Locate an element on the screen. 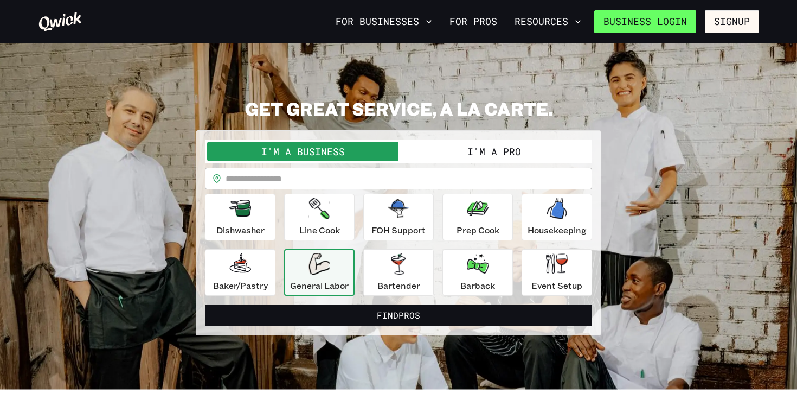 The width and height of the screenshot is (797, 393). button: Resources is located at coordinates (548, 22).